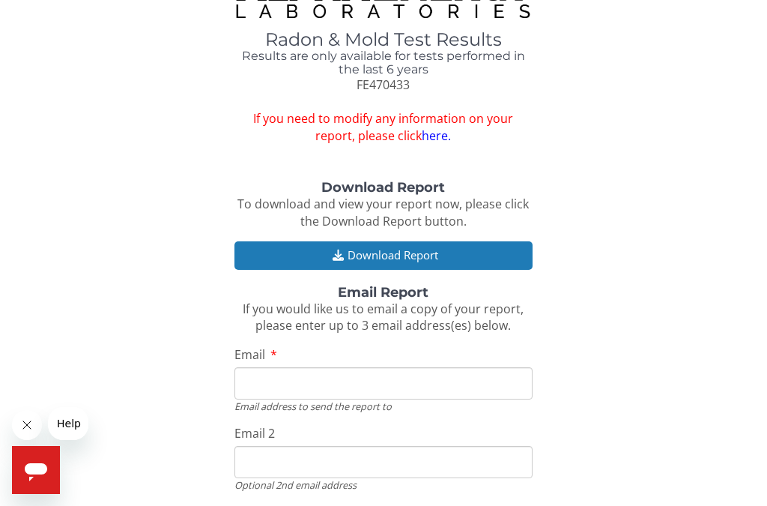 The width and height of the screenshot is (767, 506). Describe the element at coordinates (383, 62) in the screenshot. I see `h4: Results are only available for tests performed in the last 6 years` at that location.